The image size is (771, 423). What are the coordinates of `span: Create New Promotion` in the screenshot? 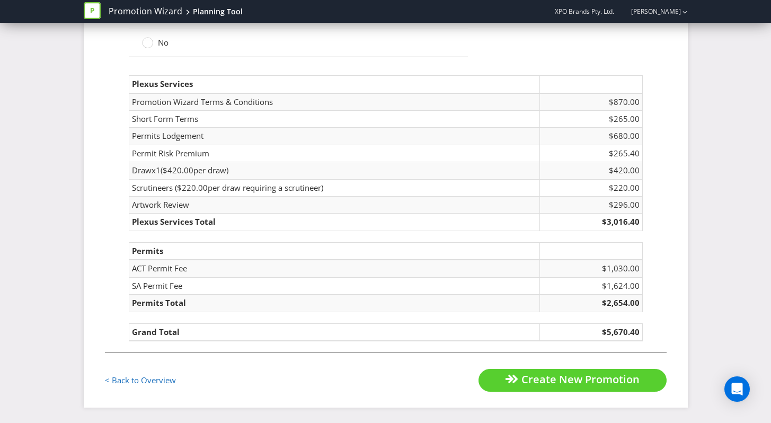 It's located at (580, 379).